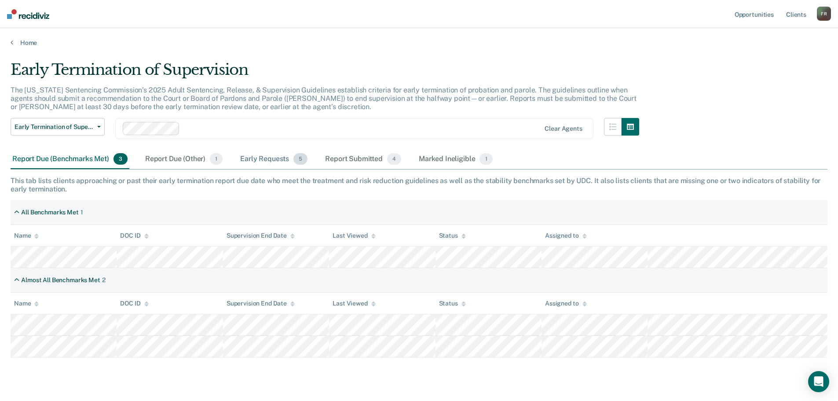 This screenshot has width=838, height=401. Describe the element at coordinates (54, 127) in the screenshot. I see `span: Early Termination of Supervision` at that location.